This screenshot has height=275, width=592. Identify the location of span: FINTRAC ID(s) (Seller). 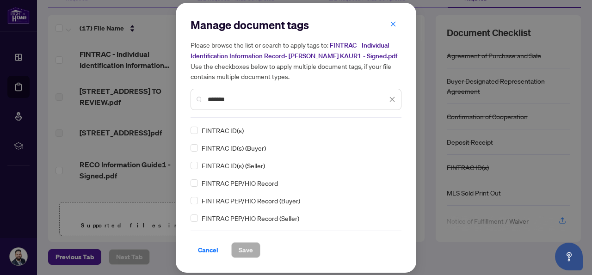
(233, 166).